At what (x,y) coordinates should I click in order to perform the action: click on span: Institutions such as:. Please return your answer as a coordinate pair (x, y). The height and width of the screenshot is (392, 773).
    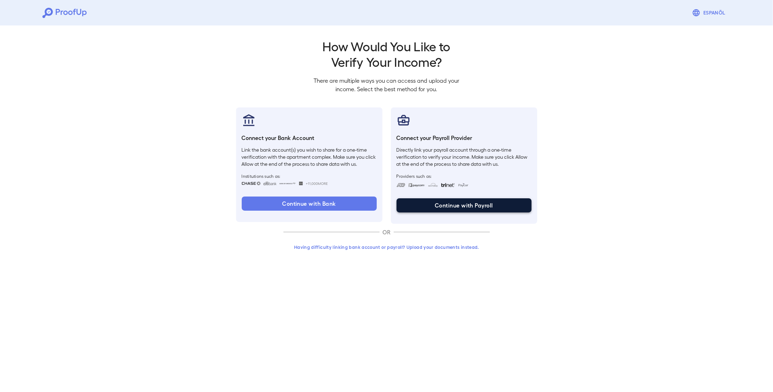
    Looking at the image, I should click on (309, 176).